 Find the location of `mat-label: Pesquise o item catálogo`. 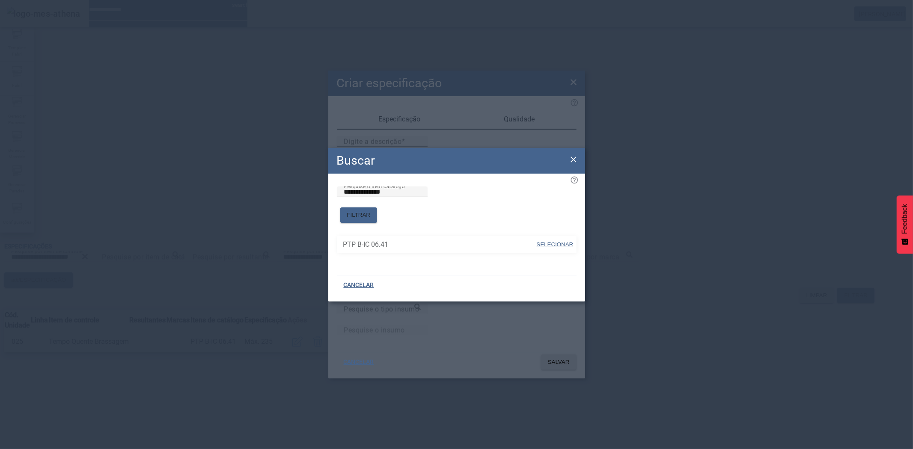

mat-label: Pesquise o item catálogo is located at coordinates (374, 186).